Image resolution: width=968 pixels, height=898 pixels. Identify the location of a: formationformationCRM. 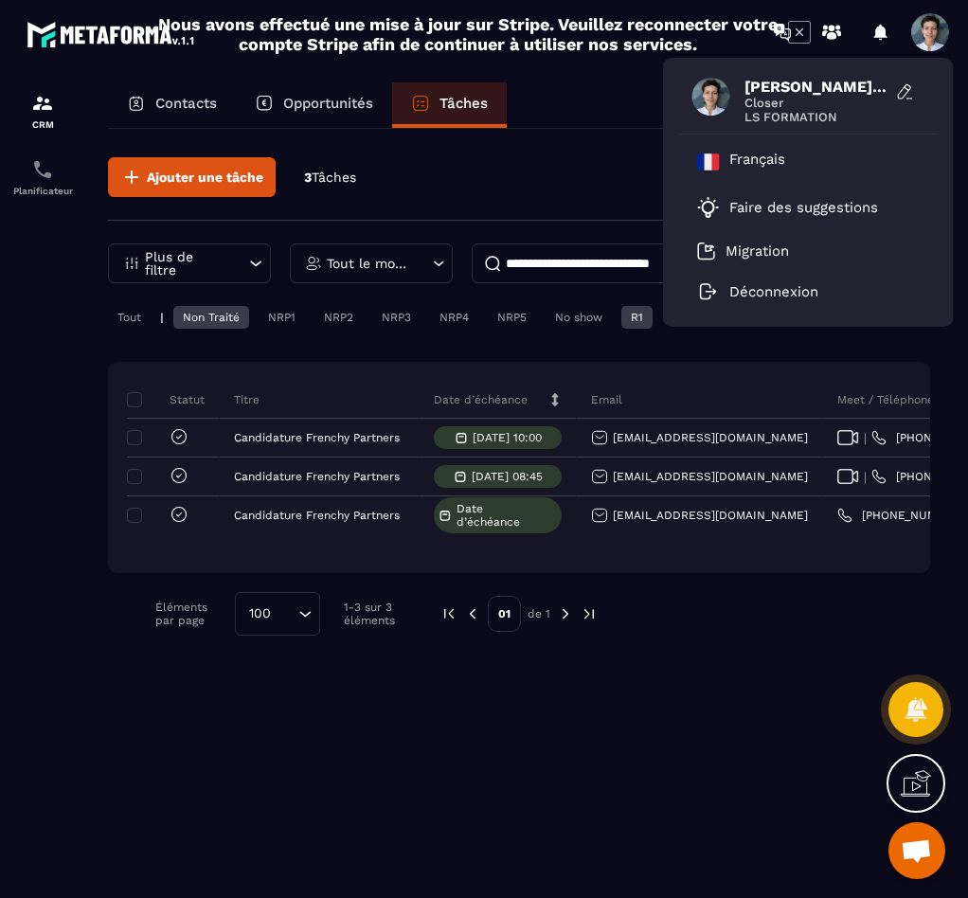
(43, 111).